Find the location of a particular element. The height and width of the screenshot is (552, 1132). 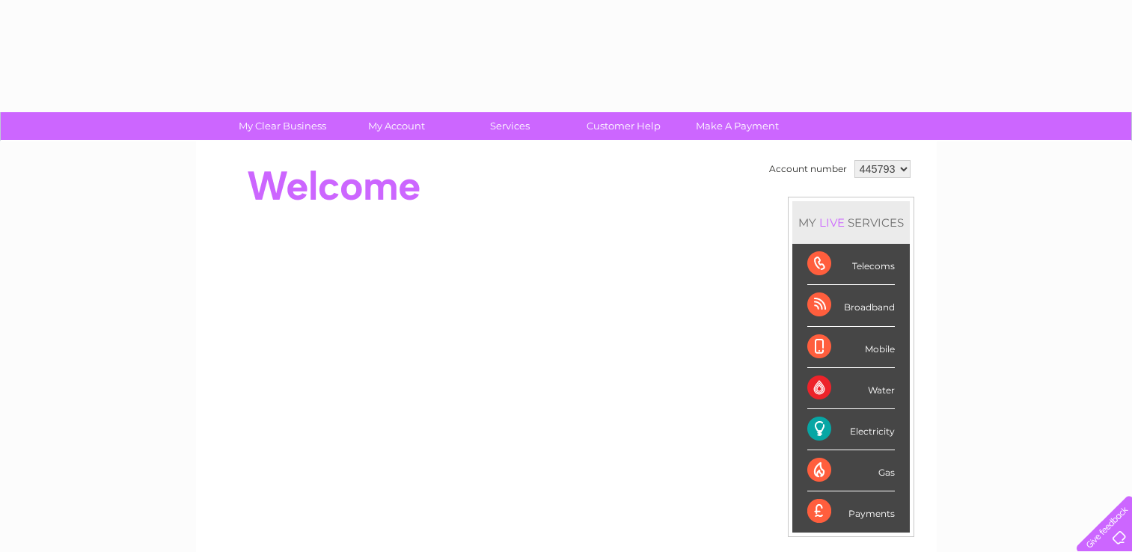

div: LIVE is located at coordinates (832, 222).